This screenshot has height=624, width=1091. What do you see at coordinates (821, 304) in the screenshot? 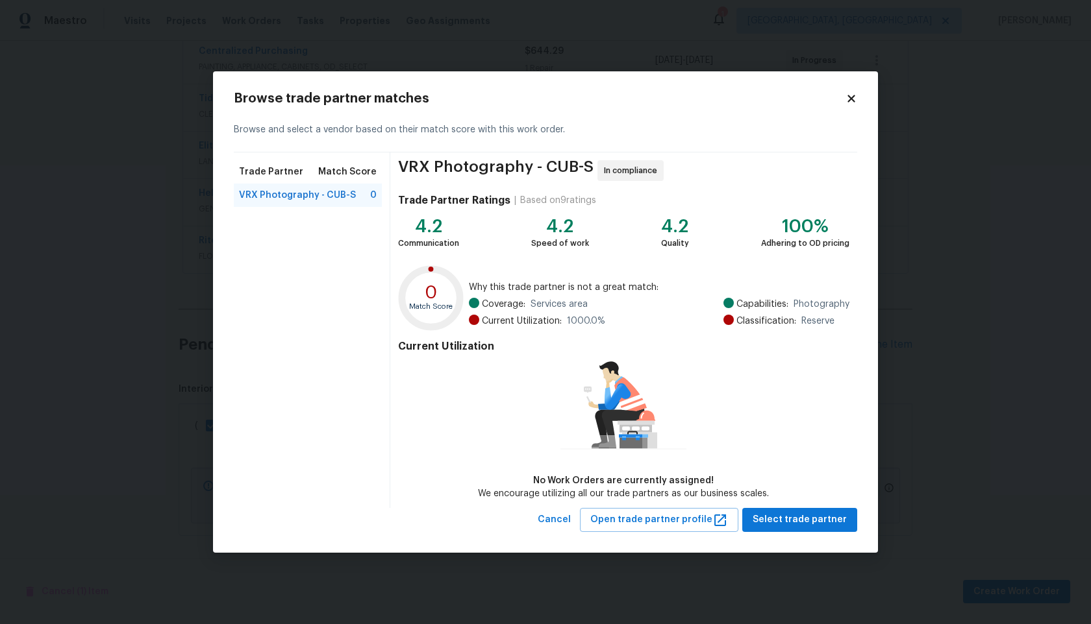
I see `span: Photography` at bounding box center [821, 304].